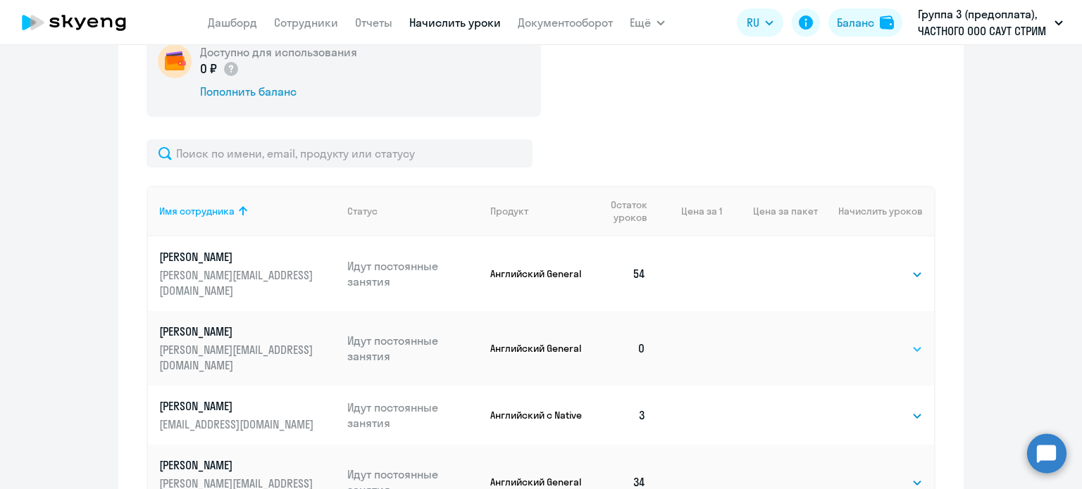 Image resolution: width=1082 pixels, height=489 pixels. What do you see at coordinates (887, 23) in the screenshot?
I see `img: balance` at bounding box center [887, 23].